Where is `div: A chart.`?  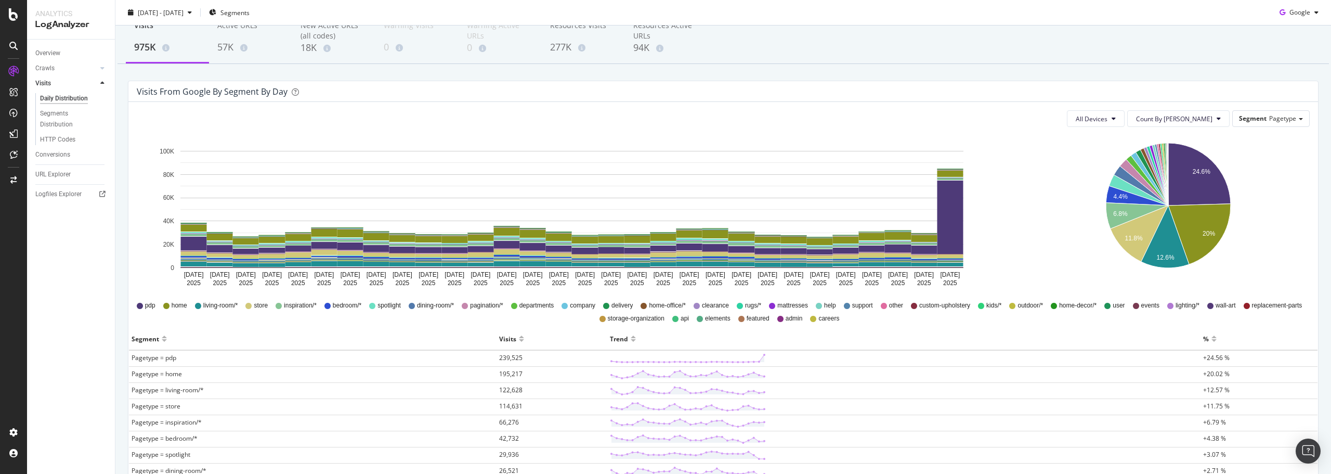
div: A chart. is located at coordinates (571, 213).